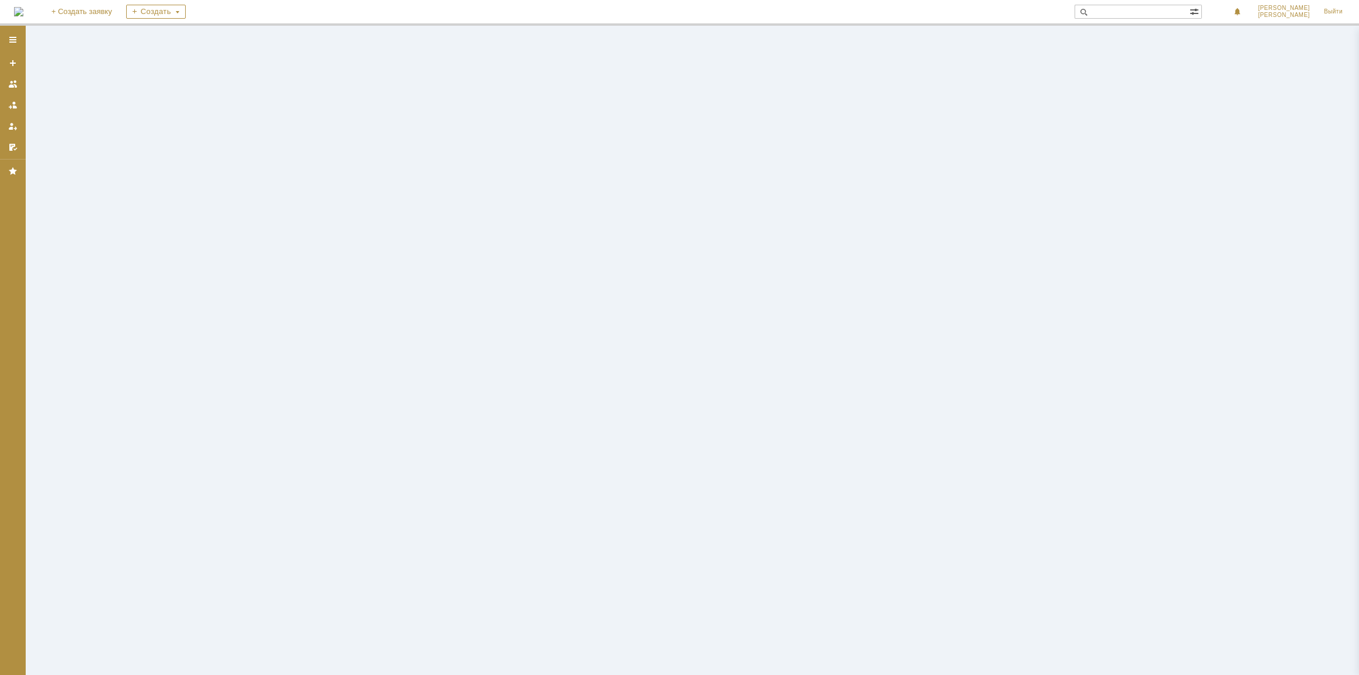 The height and width of the screenshot is (675, 1359). What do you see at coordinates (13, 126) in the screenshot?
I see `a: Мои заявки` at bounding box center [13, 126].